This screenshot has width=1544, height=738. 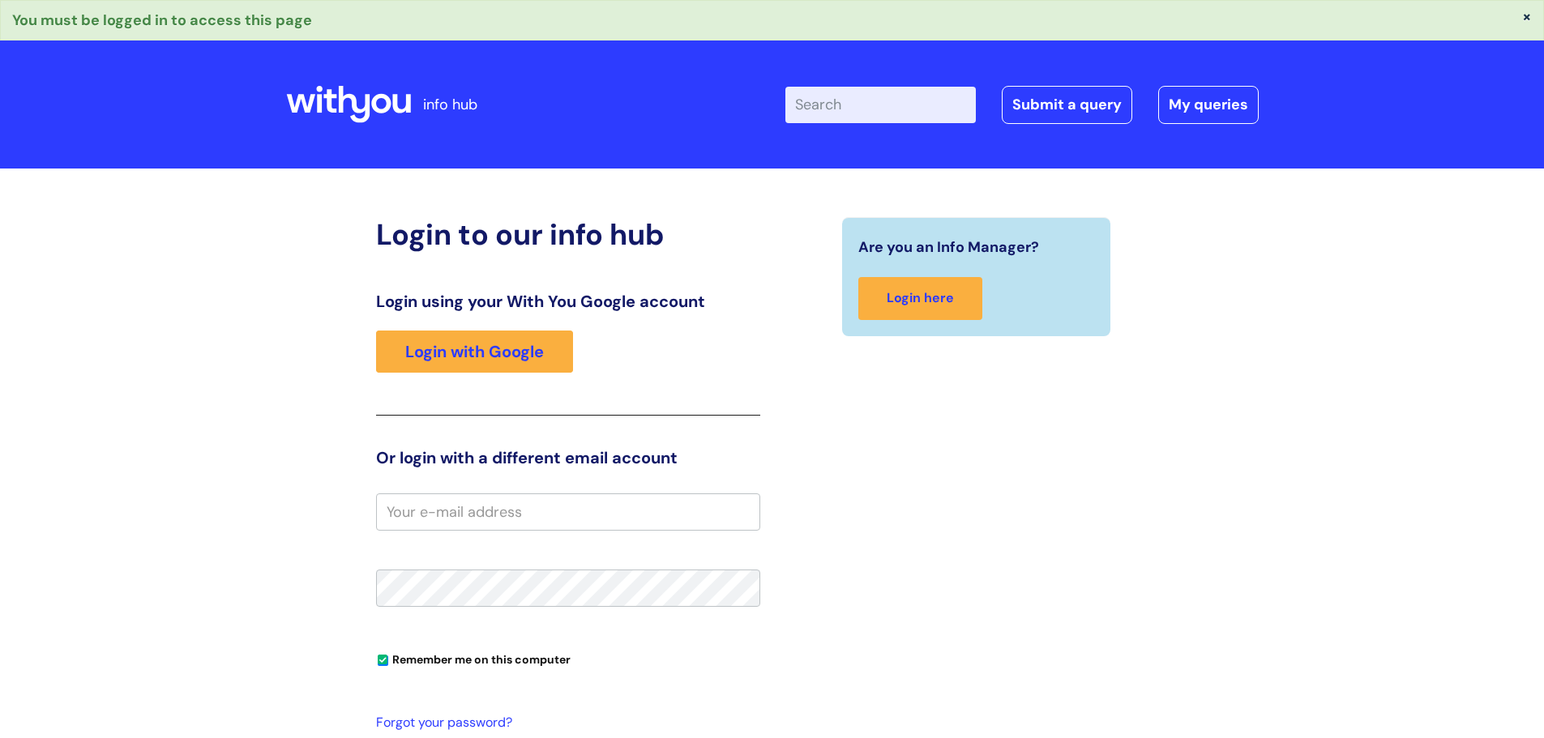 I want to click on a: Login with Google, so click(x=474, y=352).